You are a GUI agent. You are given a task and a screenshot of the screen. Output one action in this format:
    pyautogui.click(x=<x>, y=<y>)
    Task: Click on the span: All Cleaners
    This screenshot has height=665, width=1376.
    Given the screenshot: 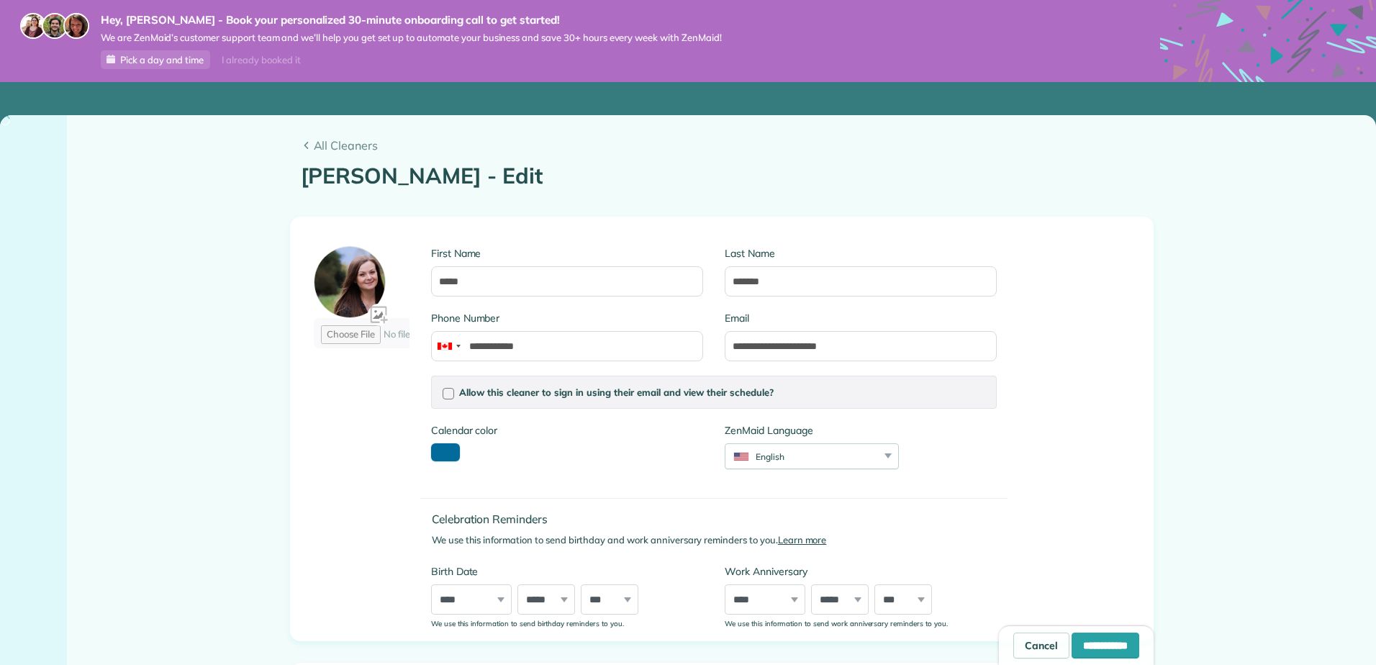 What is the action you would take?
    pyautogui.click(x=728, y=145)
    